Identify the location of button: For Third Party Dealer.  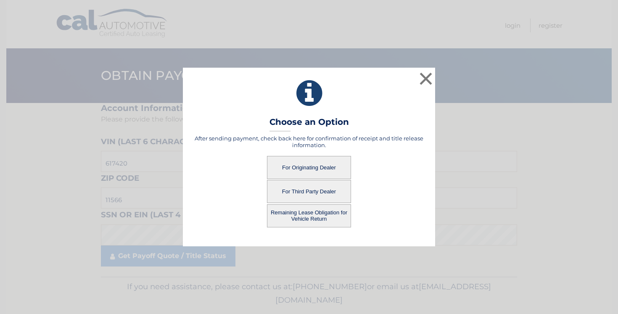
(309, 191).